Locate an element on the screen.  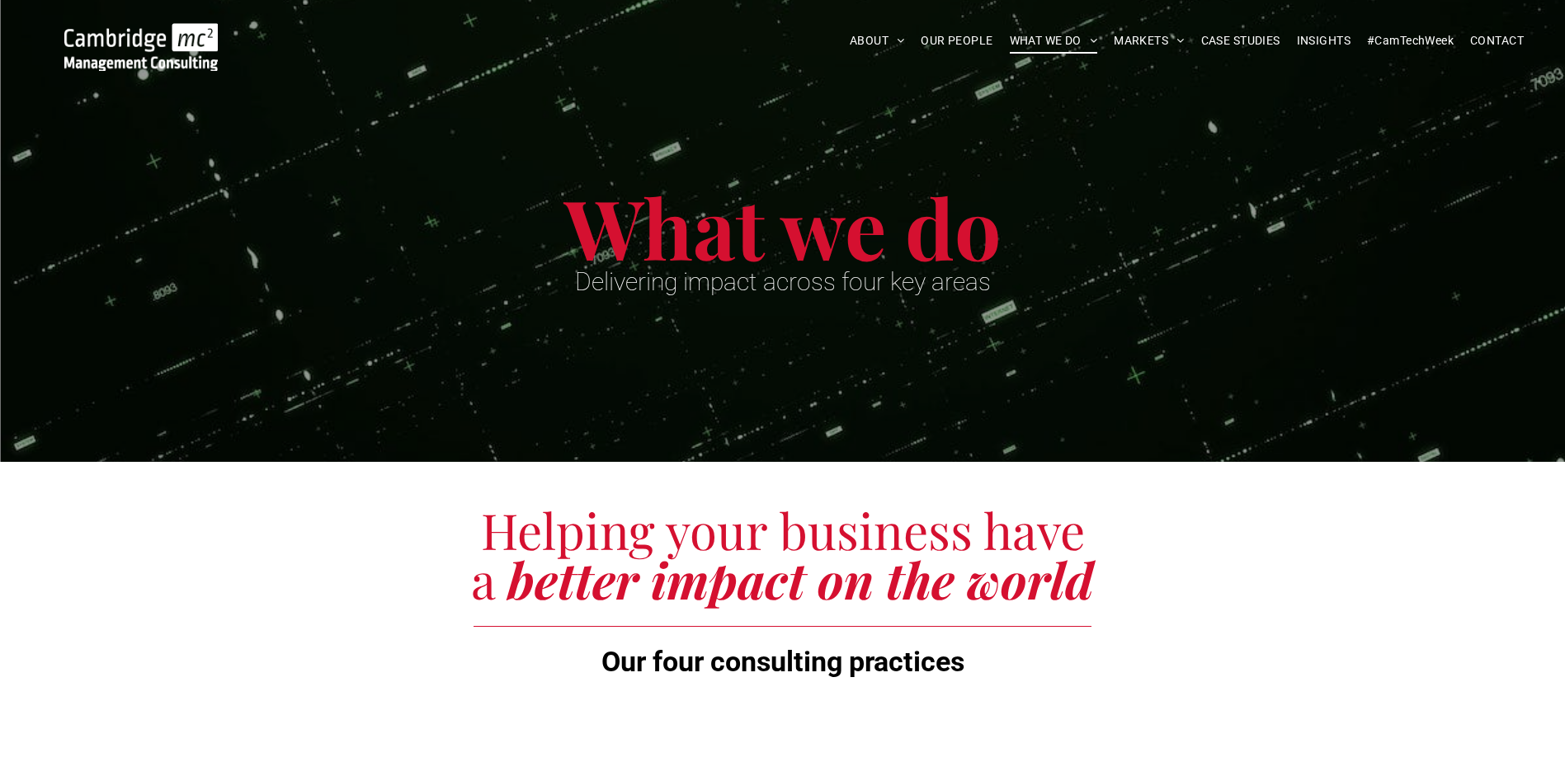
span: Our four consulting practices is located at coordinates (783, 662).